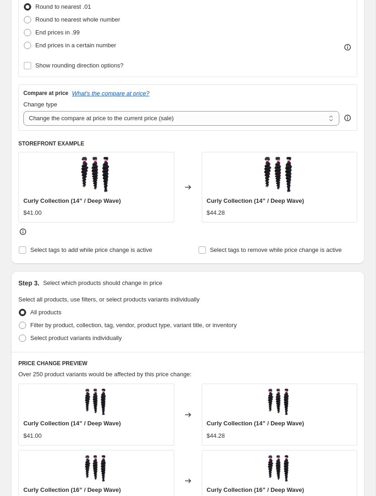  I want to click on span: Show rounding direction options?, so click(79, 65).